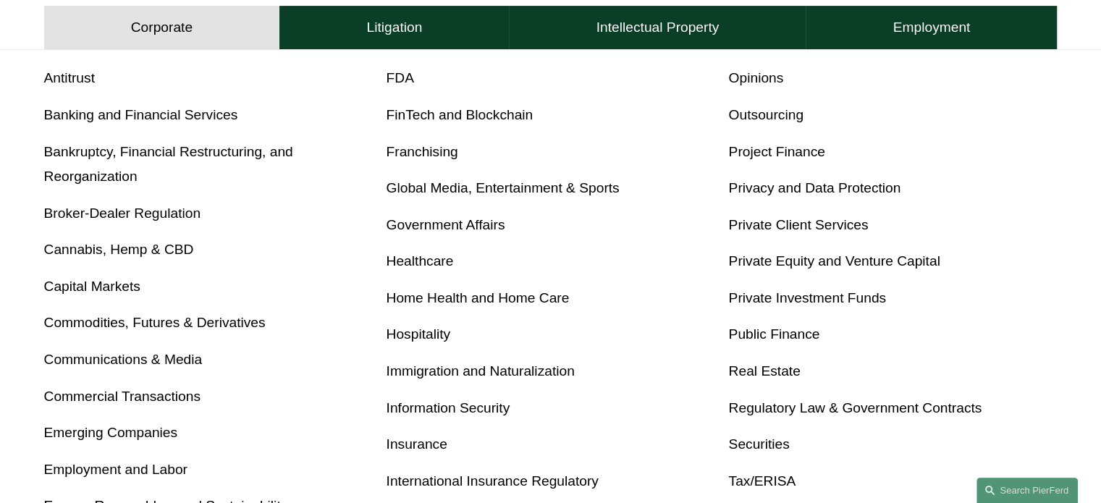  What do you see at coordinates (92, 286) in the screenshot?
I see `a: Capital Markets` at bounding box center [92, 286].